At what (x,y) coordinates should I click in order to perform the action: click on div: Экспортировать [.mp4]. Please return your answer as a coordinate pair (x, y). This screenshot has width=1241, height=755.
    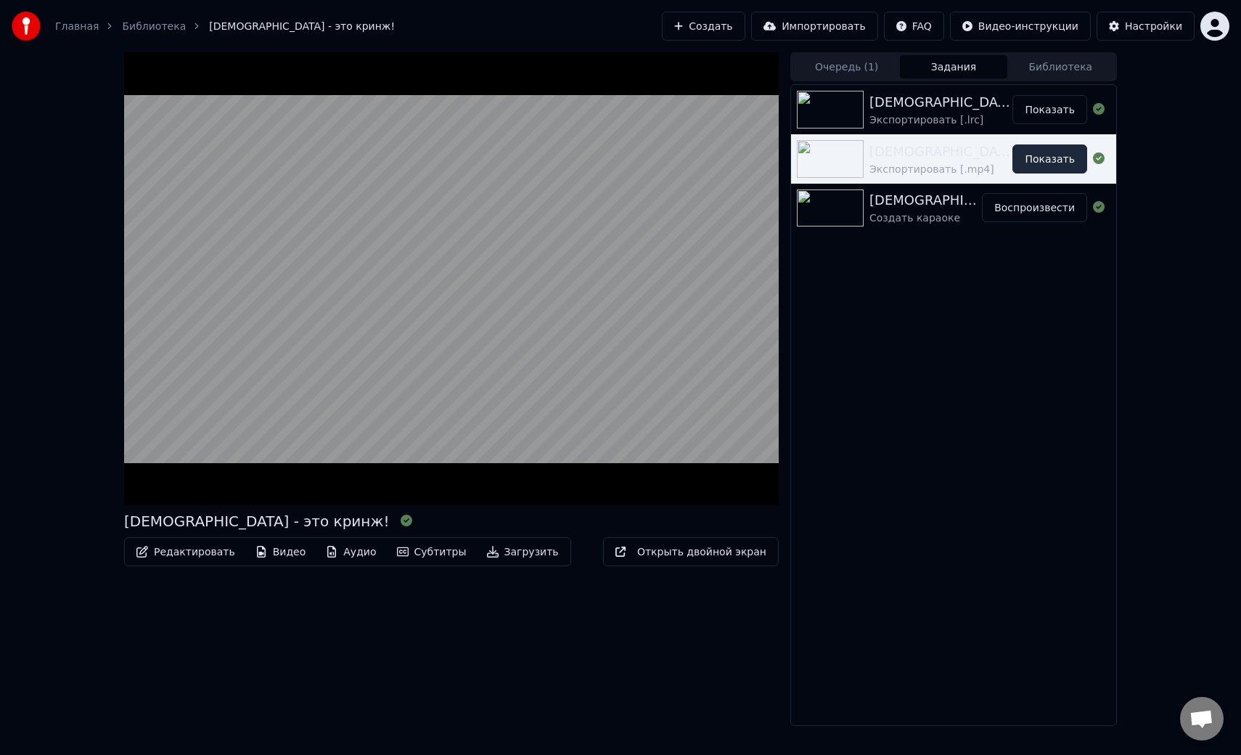
    Looking at the image, I should click on (941, 169).